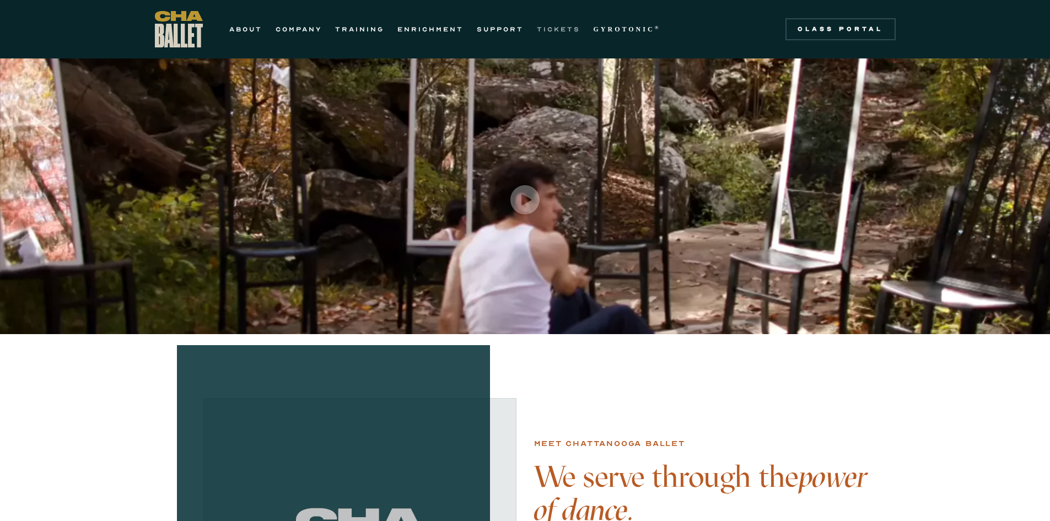 Image resolution: width=1050 pixels, height=521 pixels. Describe the element at coordinates (624, 29) in the screenshot. I see `strong: GYROTONIC` at that location.